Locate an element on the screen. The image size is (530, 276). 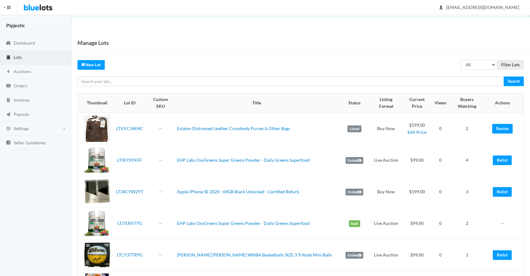
th: Custom SKU is located at coordinates (160, 103).